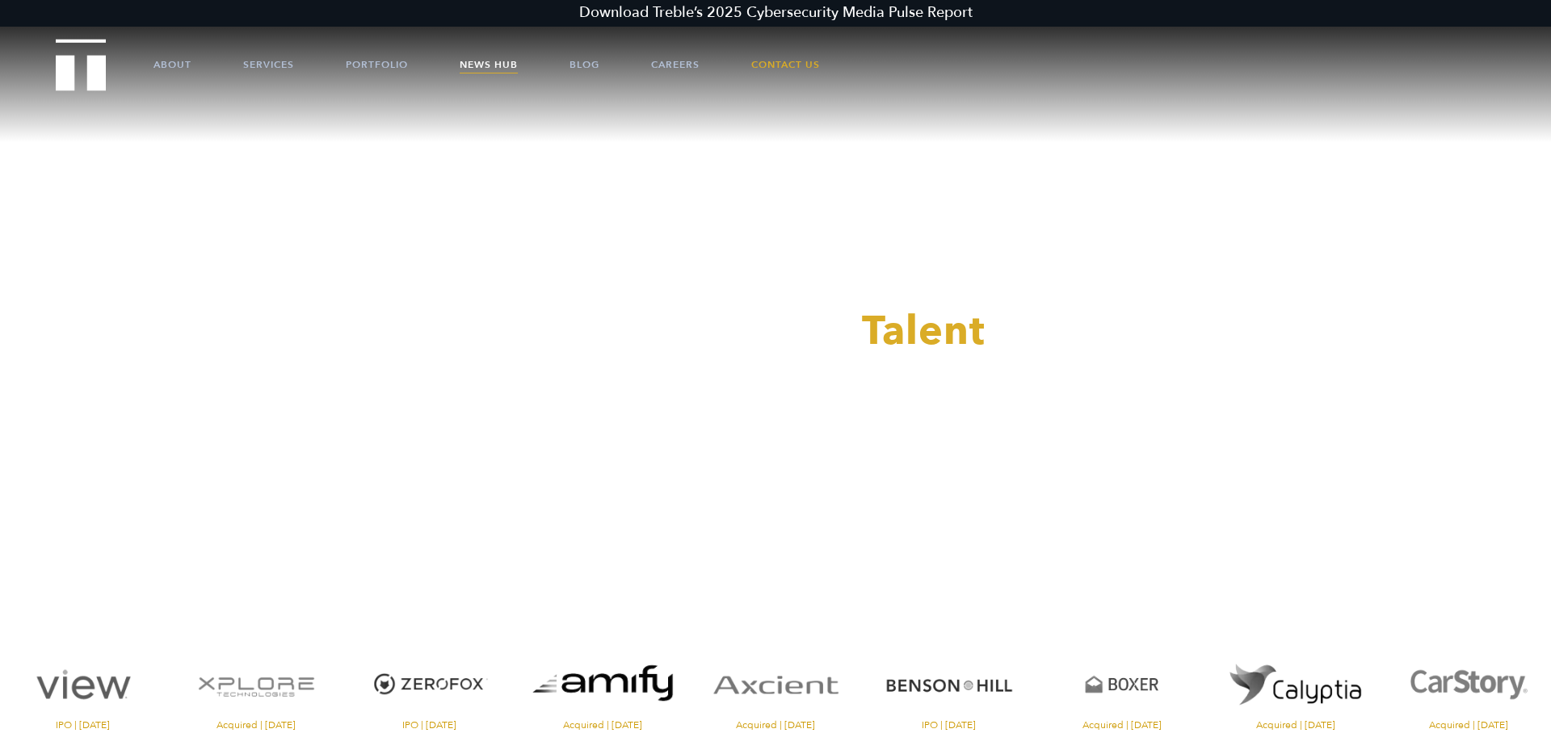  Describe the element at coordinates (948, 690) in the screenshot. I see `a: Visit the Benson Hill website` at that location.